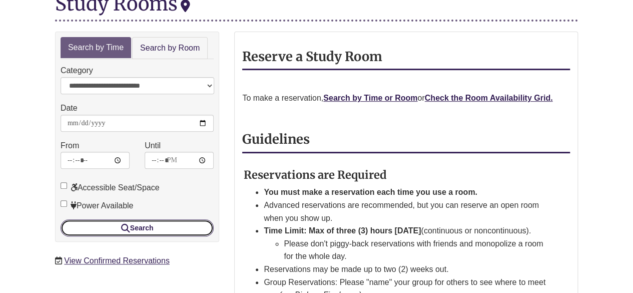  I want to click on label: Date, so click(69, 108).